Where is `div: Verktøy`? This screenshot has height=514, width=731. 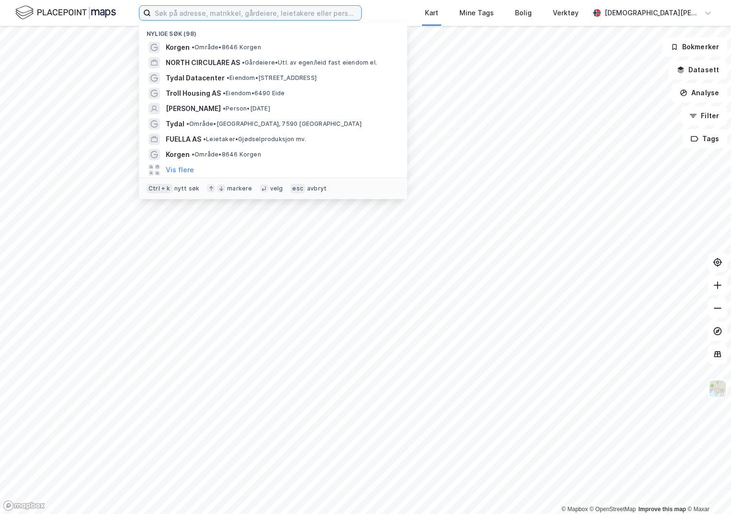 div: Verktøy is located at coordinates (565, 13).